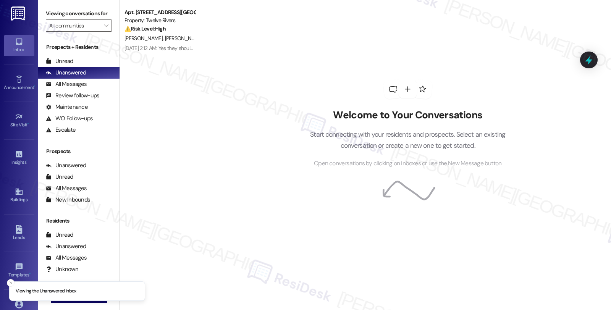 Image resolution: width=611 pixels, height=310 pixels. Describe the element at coordinates (79, 151) in the screenshot. I see `div: Prospects` at that location.